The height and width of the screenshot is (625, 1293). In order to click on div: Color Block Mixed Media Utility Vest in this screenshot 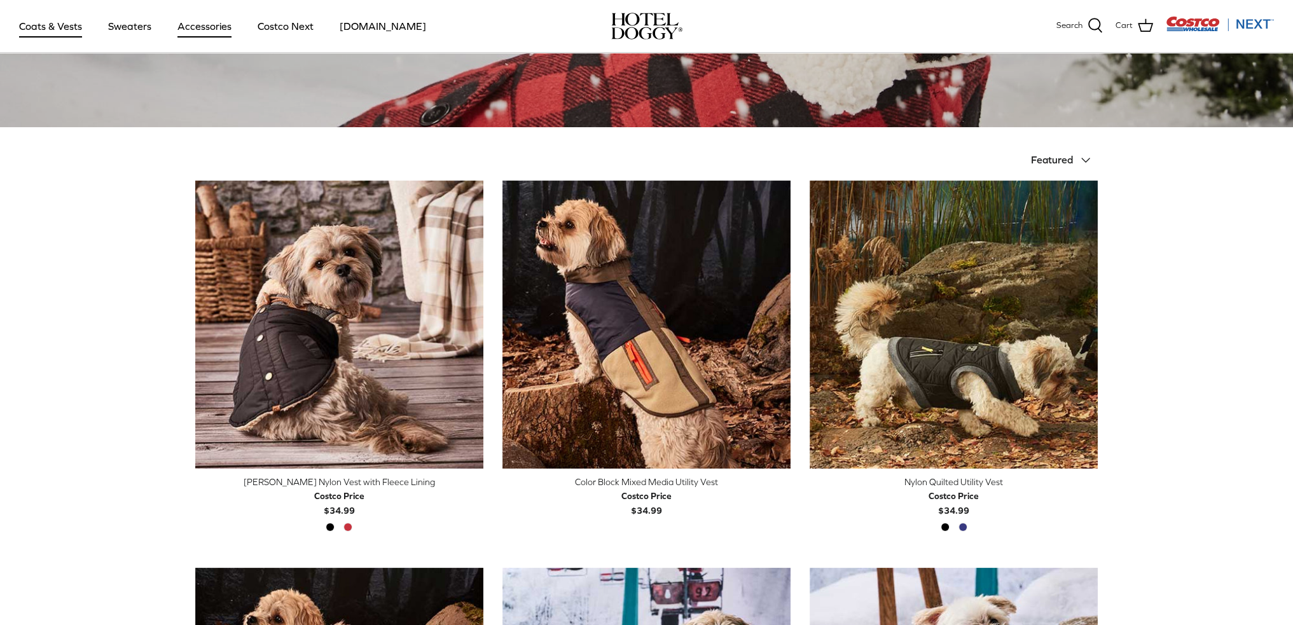, I will do `click(646, 482)`.